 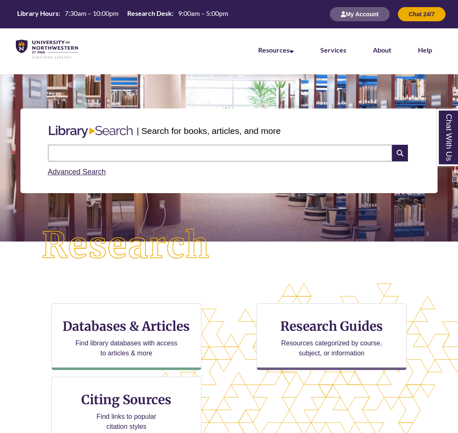 What do you see at coordinates (126, 336) in the screenshot?
I see `a: Databases & Articles Find library databases with access to articles & more` at bounding box center [126, 336].